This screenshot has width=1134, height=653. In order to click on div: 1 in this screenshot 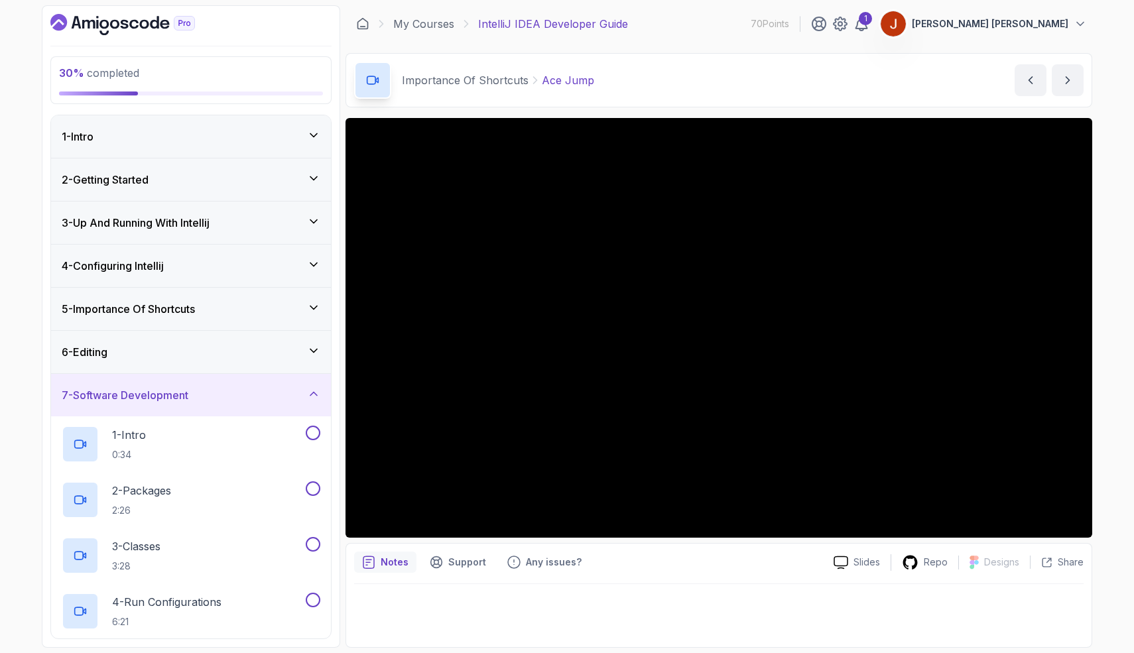, I will do `click(865, 19)`.